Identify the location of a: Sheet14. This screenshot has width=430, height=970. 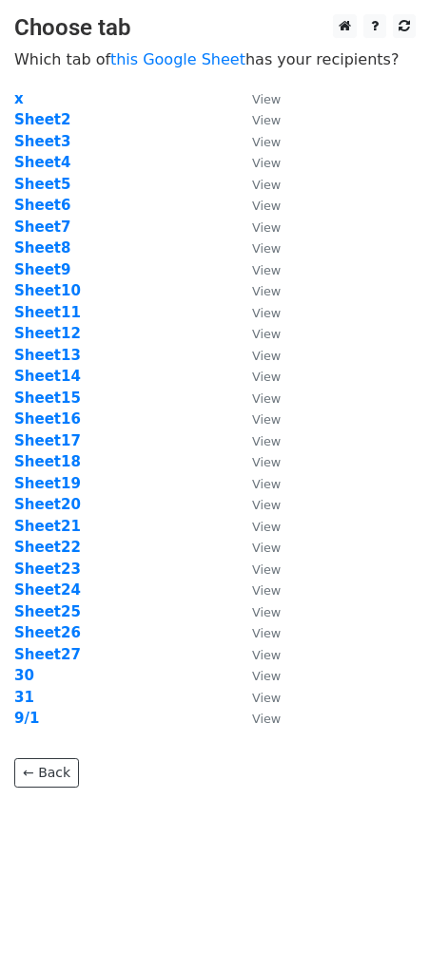
(48, 376).